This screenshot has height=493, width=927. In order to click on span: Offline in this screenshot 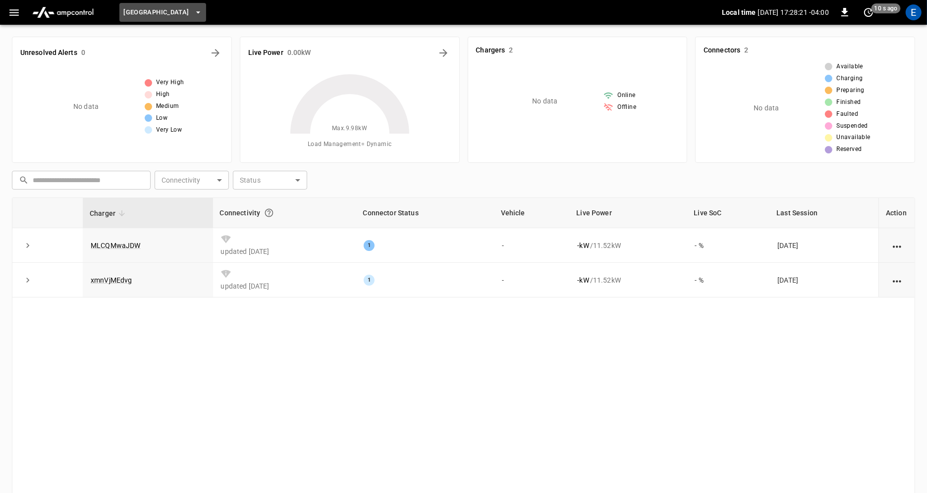, I will do `click(627, 108)`.